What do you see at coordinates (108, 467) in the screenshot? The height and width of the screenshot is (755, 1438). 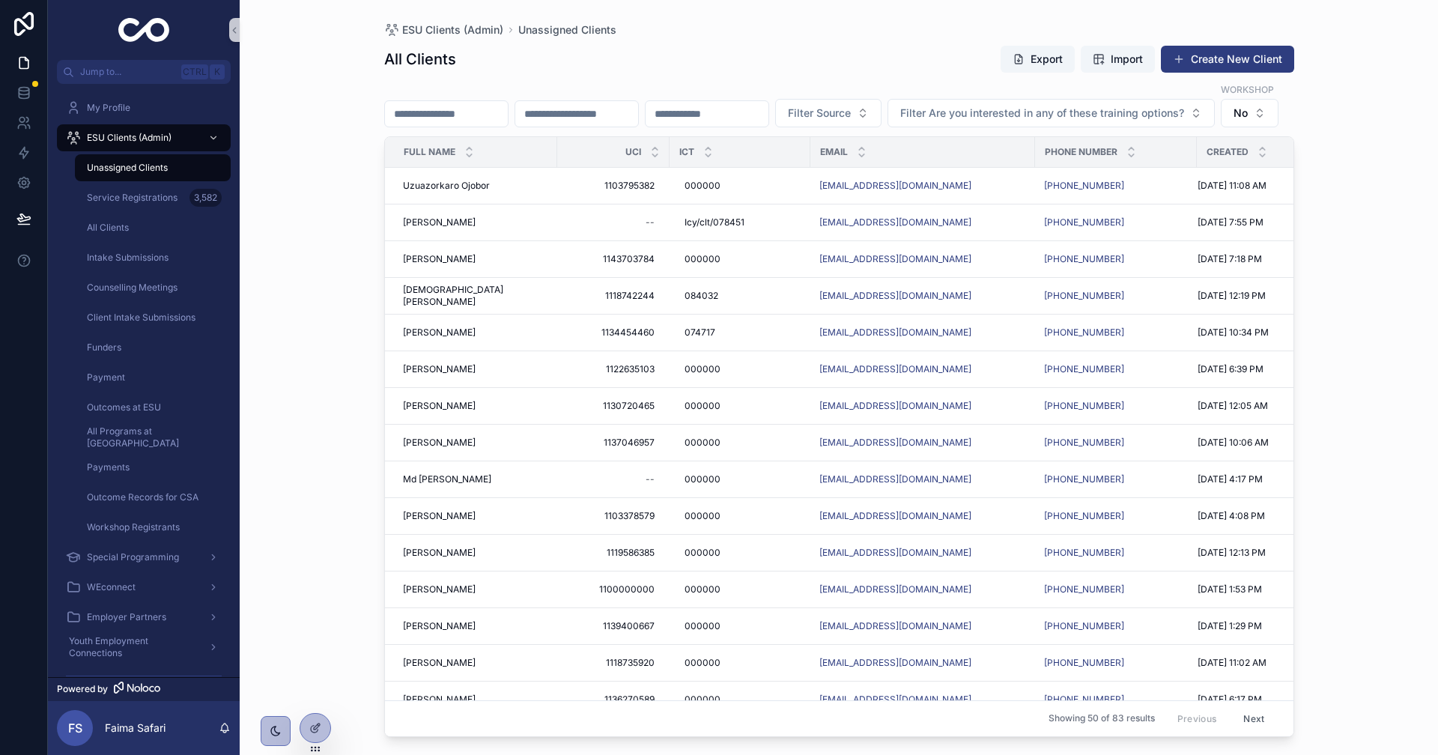 I see `span: Payments` at bounding box center [108, 467].